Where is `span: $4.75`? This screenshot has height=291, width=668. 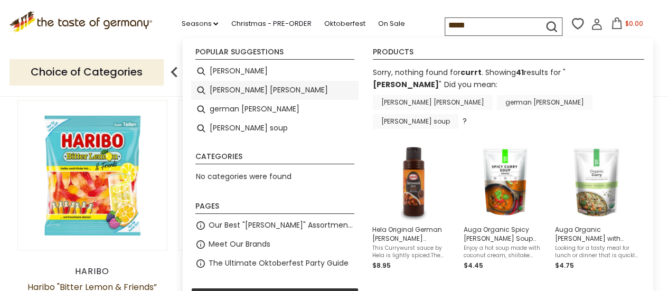
span: $4.75 is located at coordinates (565, 265).